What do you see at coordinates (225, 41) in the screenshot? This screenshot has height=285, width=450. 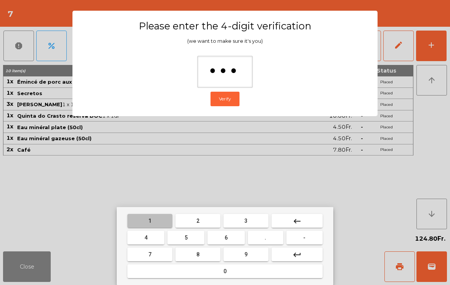 I see `span: (we want to make sure it's you)` at bounding box center [225, 41].